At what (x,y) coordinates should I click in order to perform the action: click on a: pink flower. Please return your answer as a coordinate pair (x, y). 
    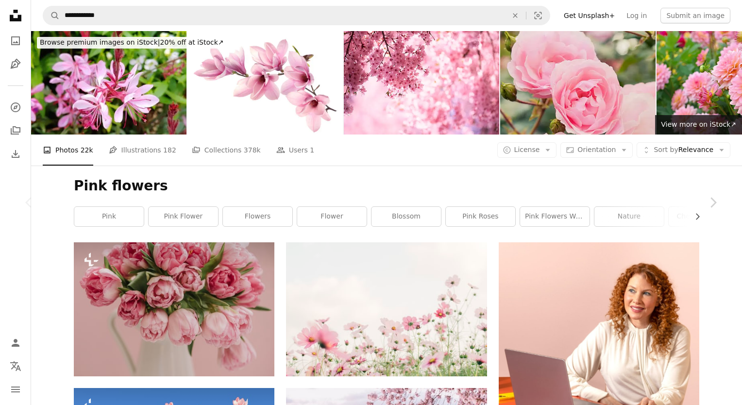
    Looking at the image, I should click on (183, 217).